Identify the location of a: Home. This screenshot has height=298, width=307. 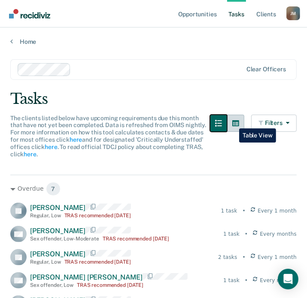
(153, 42).